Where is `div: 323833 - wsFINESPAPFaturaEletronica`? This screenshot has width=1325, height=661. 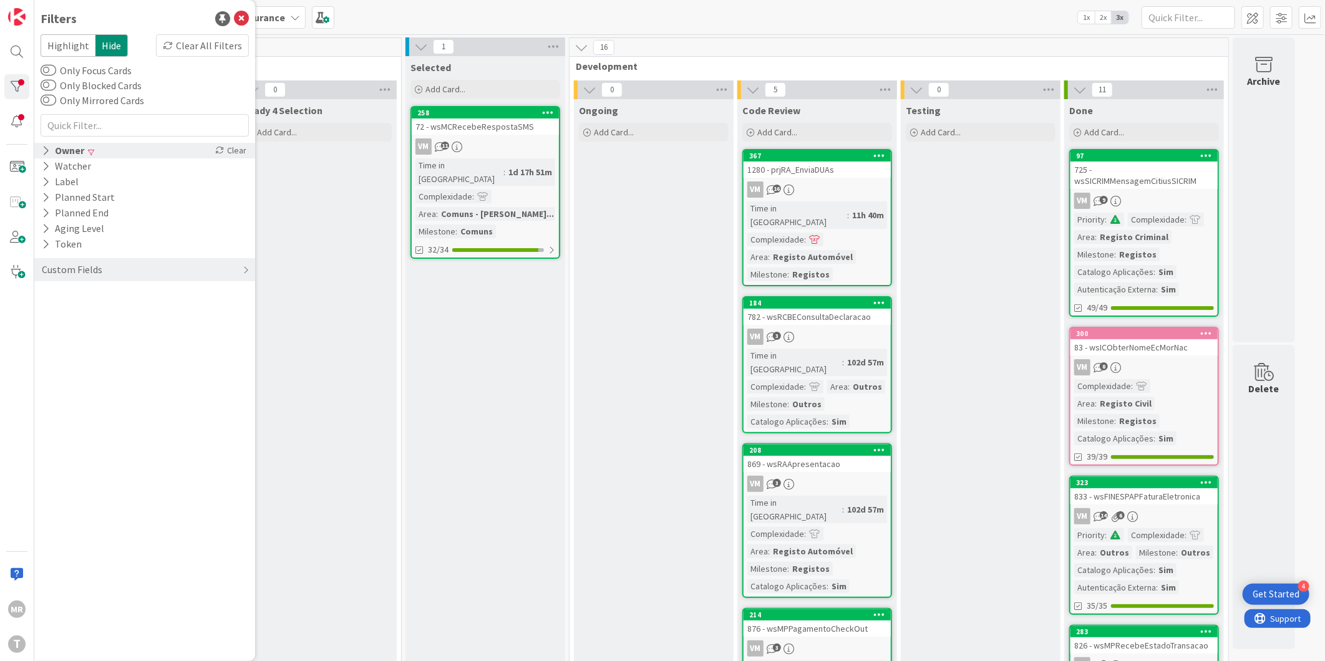
div: 323833 - wsFINESPAPFaturaEletronica is located at coordinates (1144, 491).